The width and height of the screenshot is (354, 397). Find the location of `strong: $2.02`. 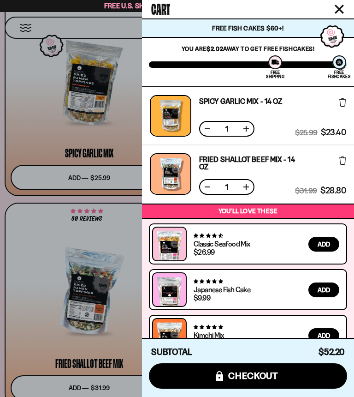

strong: $2.02 is located at coordinates (215, 48).